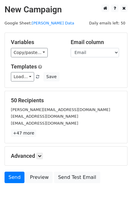 The width and height of the screenshot is (132, 216). What do you see at coordinates (96, 42) in the screenshot?
I see `h5: Email column` at bounding box center [96, 42].